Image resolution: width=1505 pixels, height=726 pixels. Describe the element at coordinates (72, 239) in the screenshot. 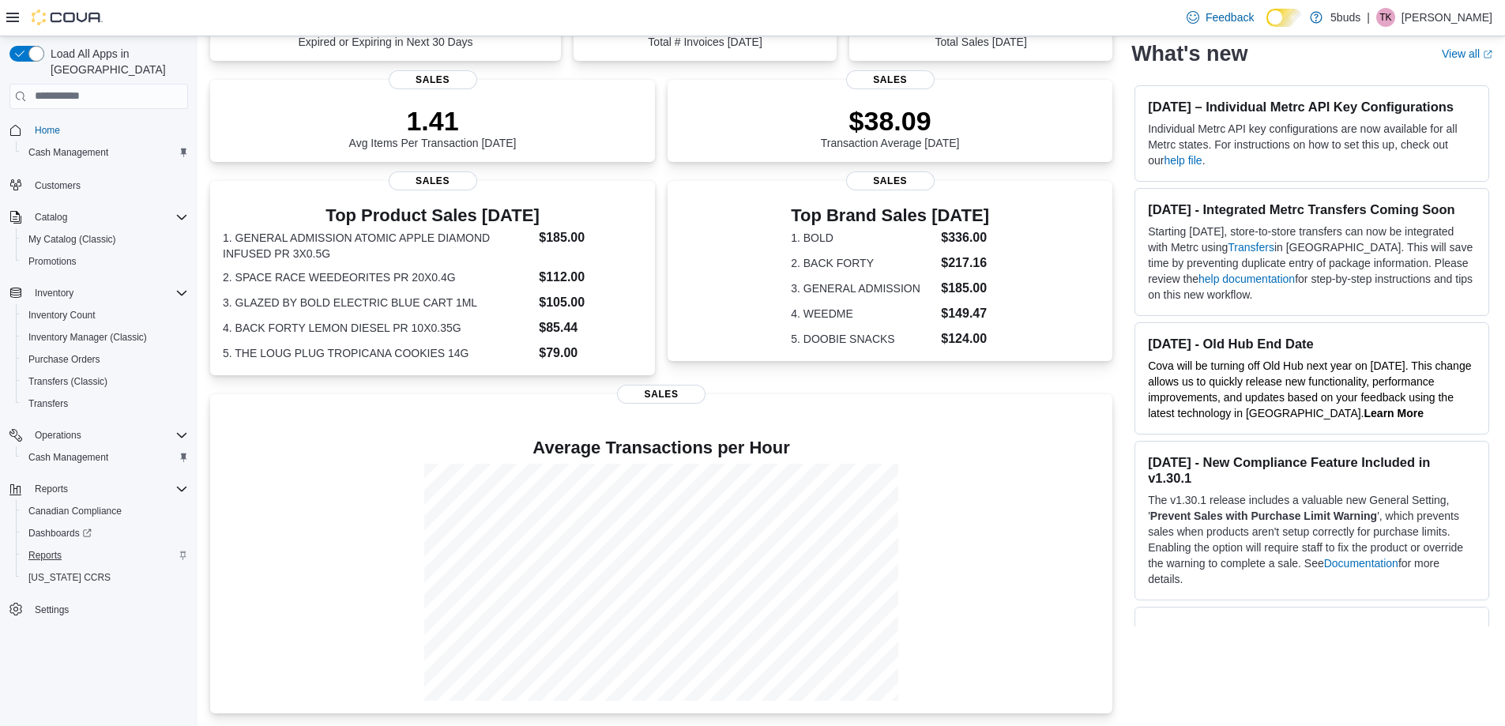

I see `a: My Catalog (Classic)` at that location.